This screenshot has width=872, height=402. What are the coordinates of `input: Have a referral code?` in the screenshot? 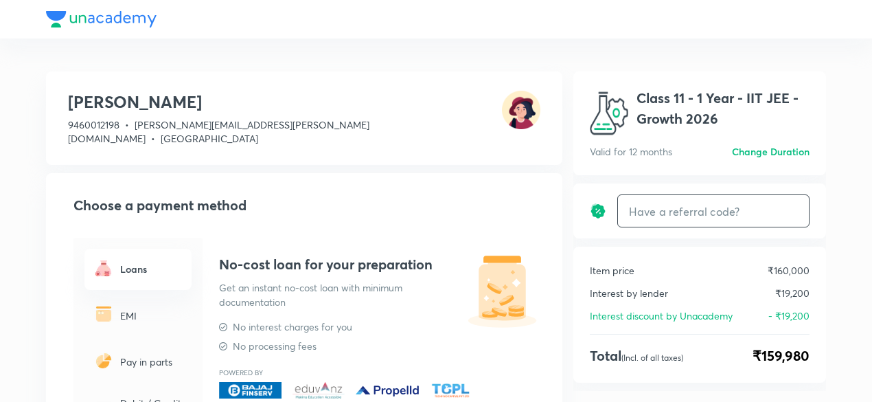 It's located at (713, 211).